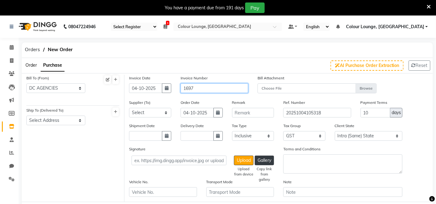  Describe the element at coordinates (317, 113) in the screenshot. I see `input: Reference Number` at that location.